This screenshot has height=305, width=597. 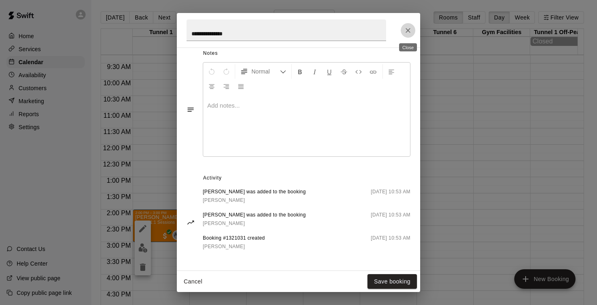 I want to click on span: Booking #1321031 created, so click(x=234, y=238).